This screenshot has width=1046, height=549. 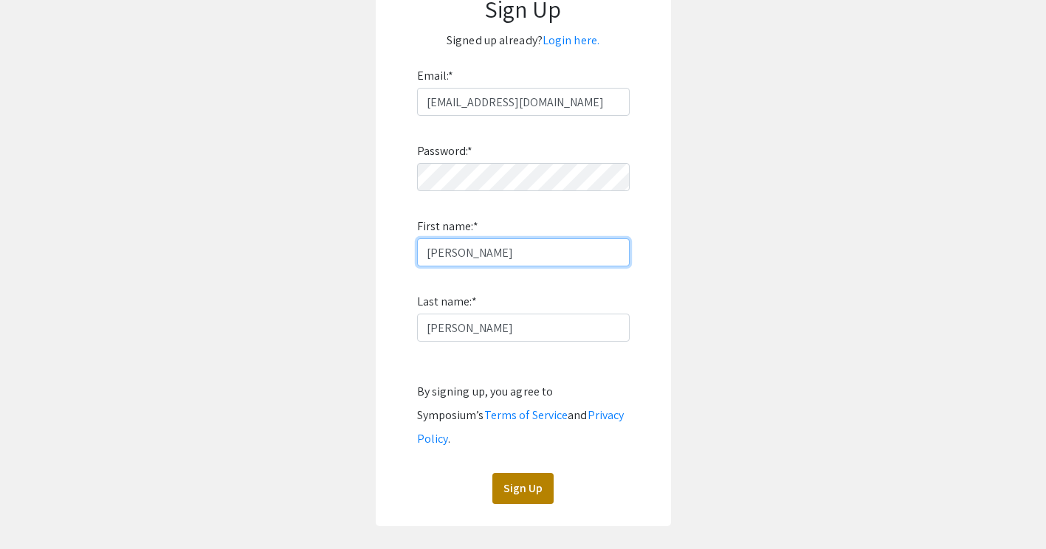 What do you see at coordinates (523, 489) in the screenshot?
I see `button: Sign Up` at bounding box center [523, 489].